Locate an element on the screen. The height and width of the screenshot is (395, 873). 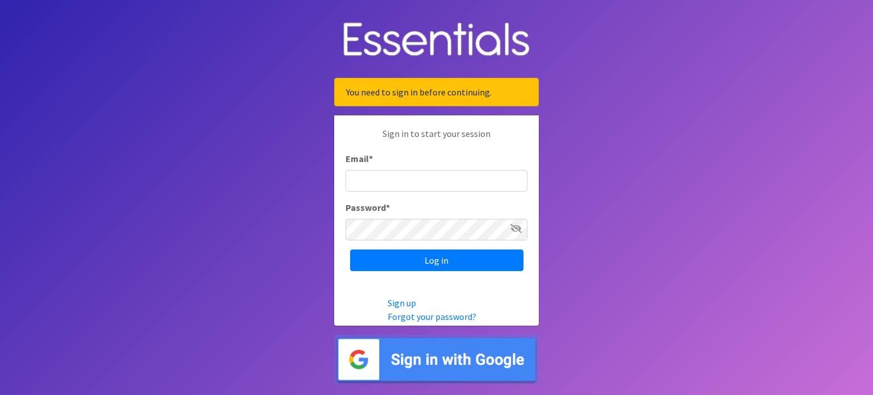
div: You need to sign in before continuing. is located at coordinates (437, 92).